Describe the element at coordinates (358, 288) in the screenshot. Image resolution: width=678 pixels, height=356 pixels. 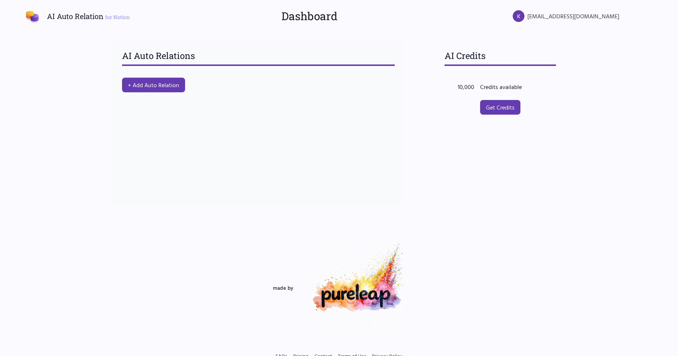
I see `img: Pureleap Logo` at that location.